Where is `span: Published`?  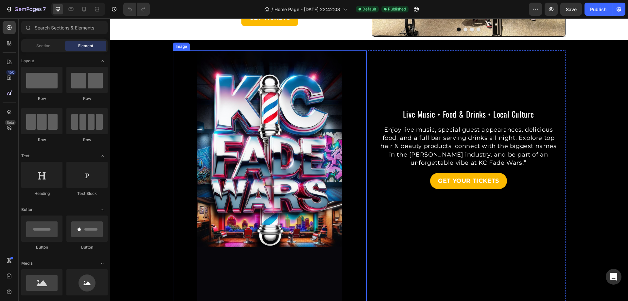
span: Published is located at coordinates (397, 9).